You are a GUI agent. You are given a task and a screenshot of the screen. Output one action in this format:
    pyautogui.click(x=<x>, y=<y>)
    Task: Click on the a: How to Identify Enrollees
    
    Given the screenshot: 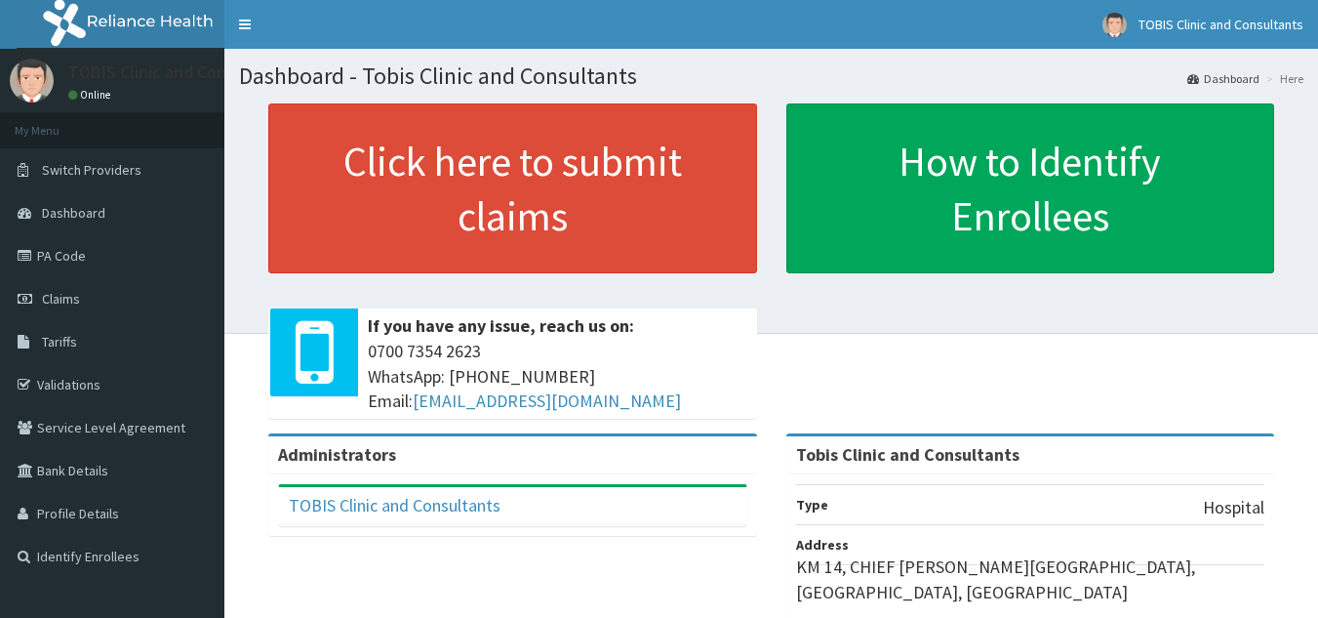 What is the action you would take?
    pyautogui.click(x=1030, y=188)
    